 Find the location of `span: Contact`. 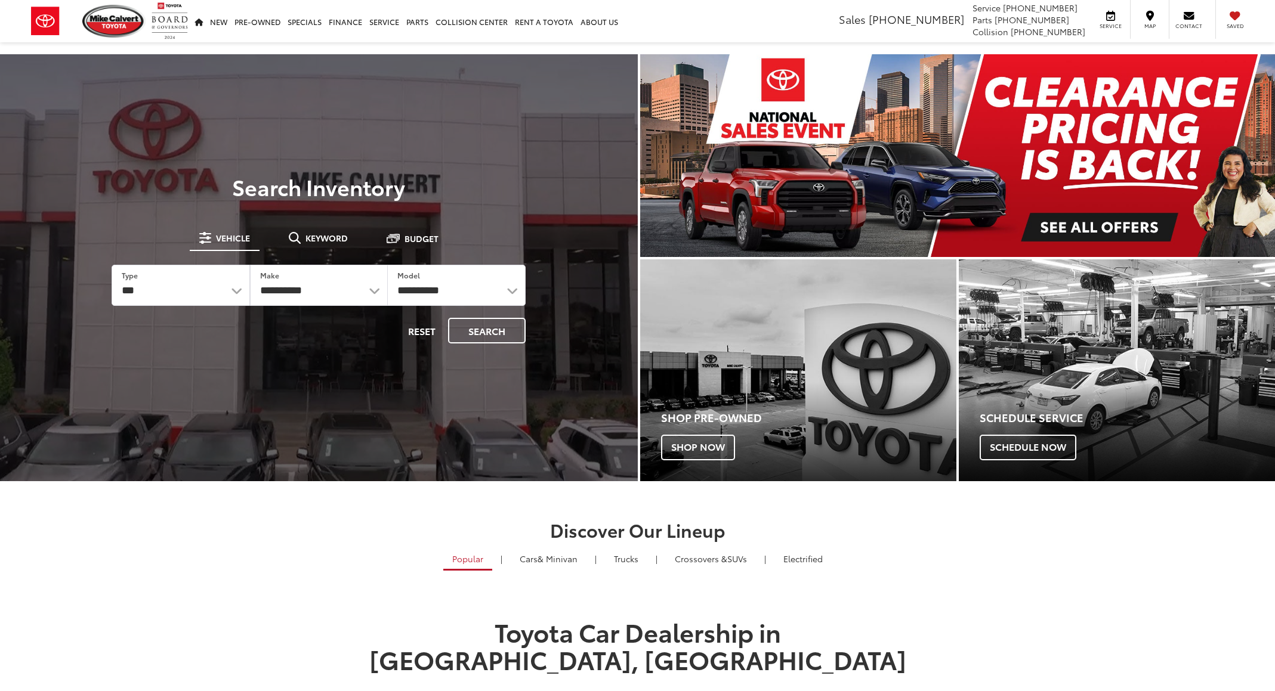

span: Contact is located at coordinates (1188, 26).